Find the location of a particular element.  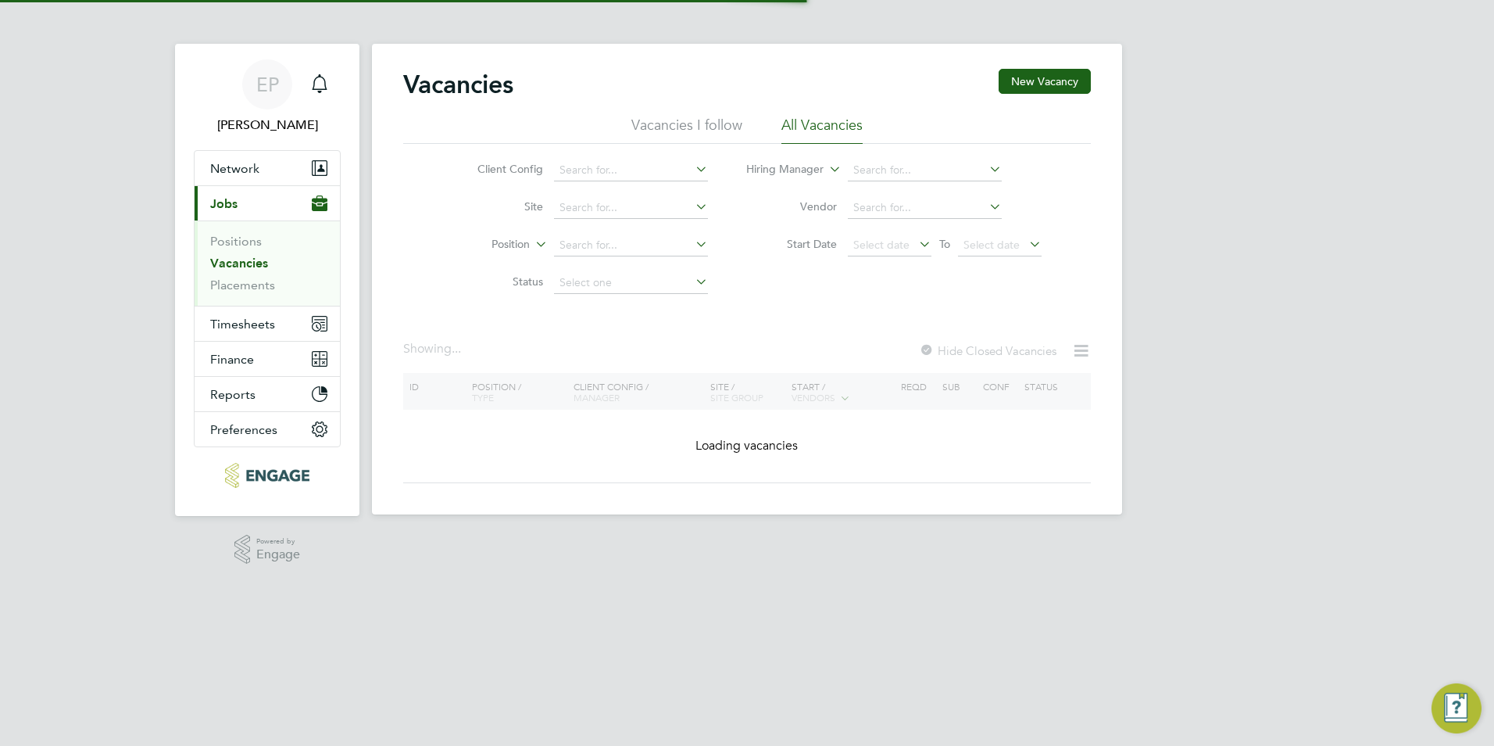

span: Finance is located at coordinates (232, 359).